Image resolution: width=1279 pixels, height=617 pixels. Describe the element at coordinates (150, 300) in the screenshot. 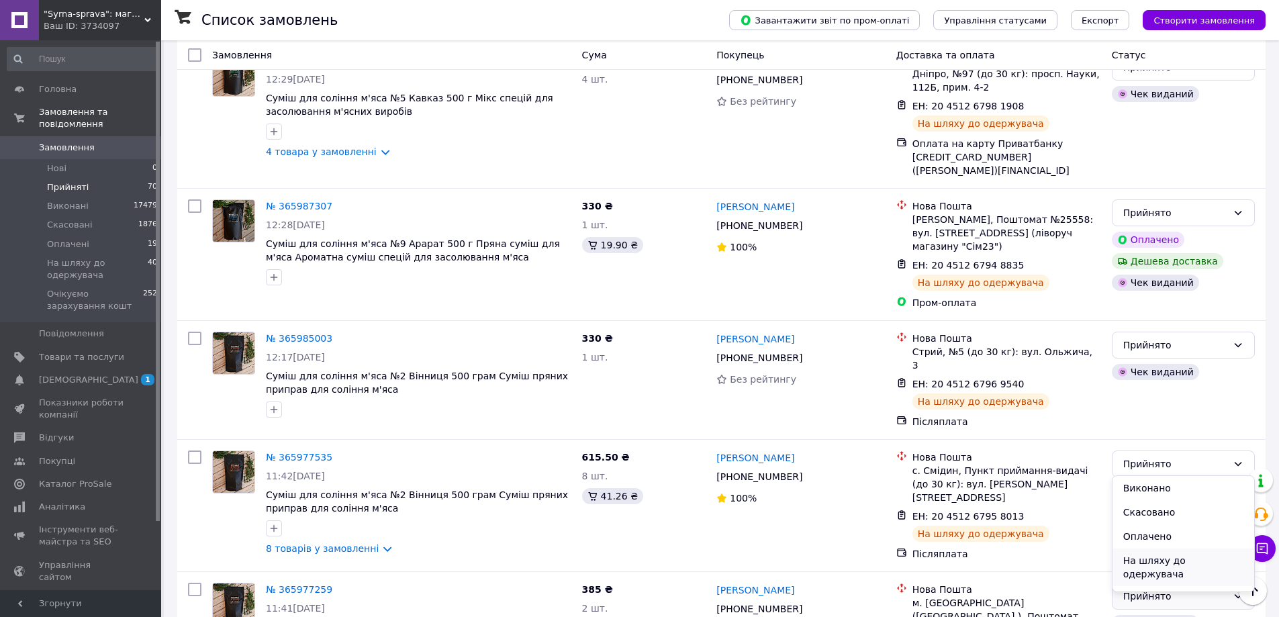

I see `span: 252` at that location.